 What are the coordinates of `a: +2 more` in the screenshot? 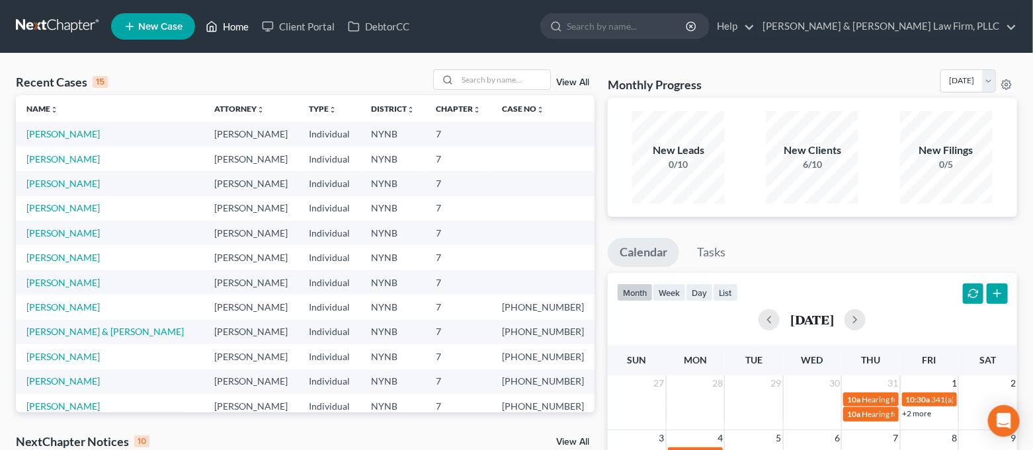 It's located at (917, 413).